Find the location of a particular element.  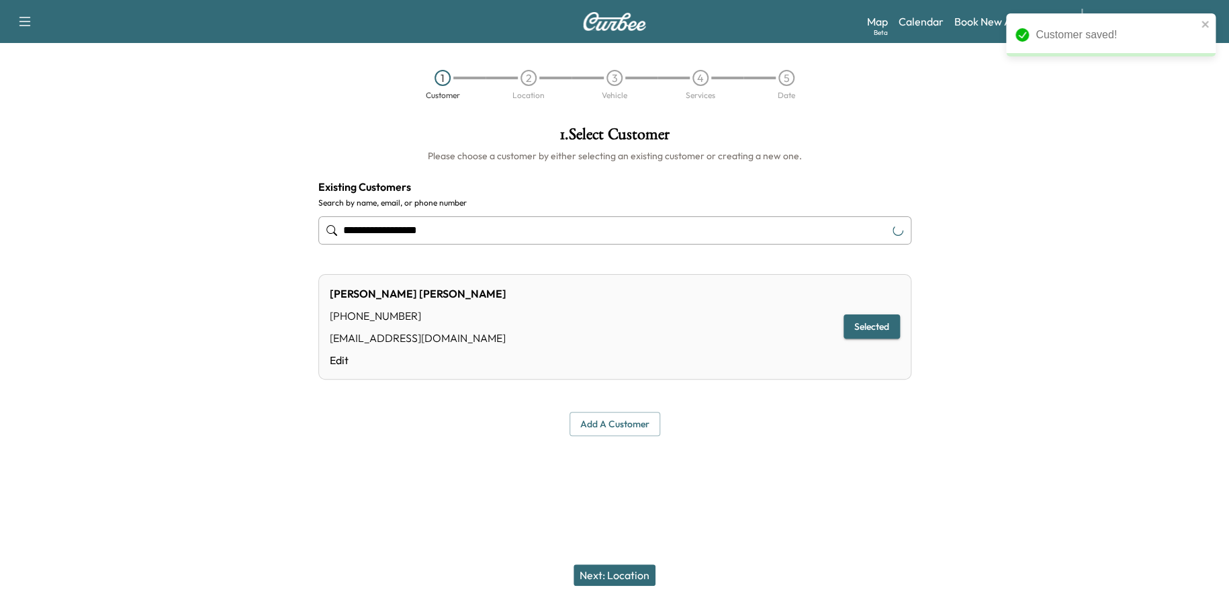

div: 3 is located at coordinates (615, 78).